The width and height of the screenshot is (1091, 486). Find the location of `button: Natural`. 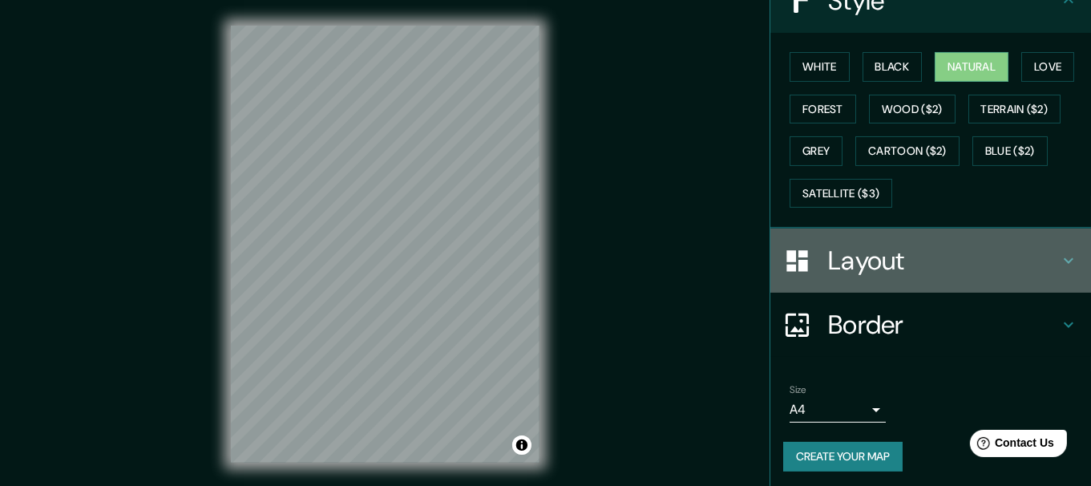

button: Natural is located at coordinates (972, 67).